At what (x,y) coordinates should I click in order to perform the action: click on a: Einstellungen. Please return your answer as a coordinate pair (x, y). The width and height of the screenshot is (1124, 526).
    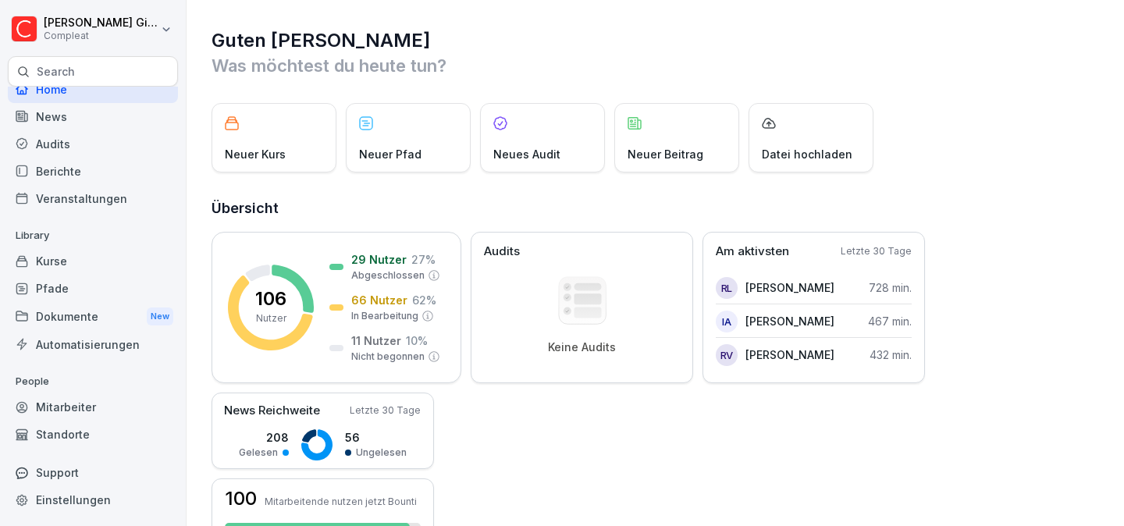
    Looking at the image, I should click on (93, 500).